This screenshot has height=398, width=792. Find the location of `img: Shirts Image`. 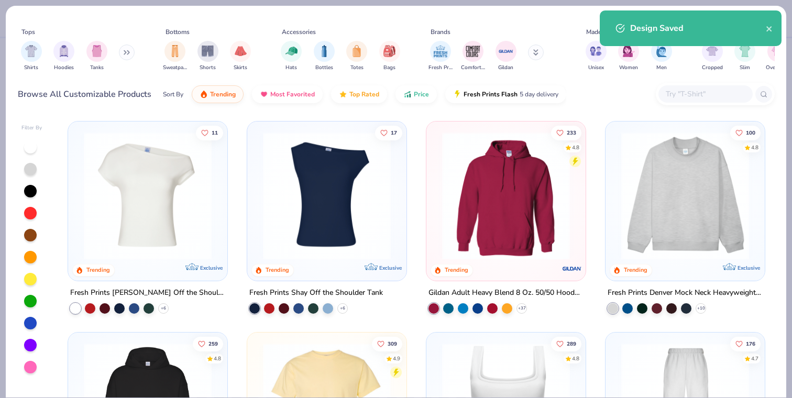

img: Shirts Image is located at coordinates (31, 51).